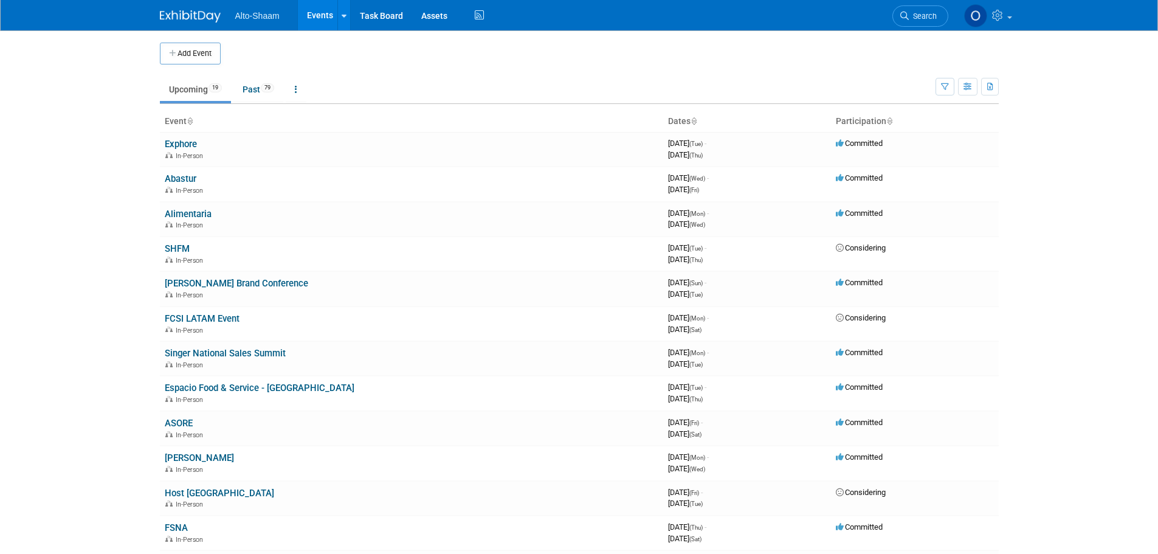 The image size is (1158, 554). What do you see at coordinates (976, 16) in the screenshot?
I see `img: Olivia Strasser` at bounding box center [976, 16].